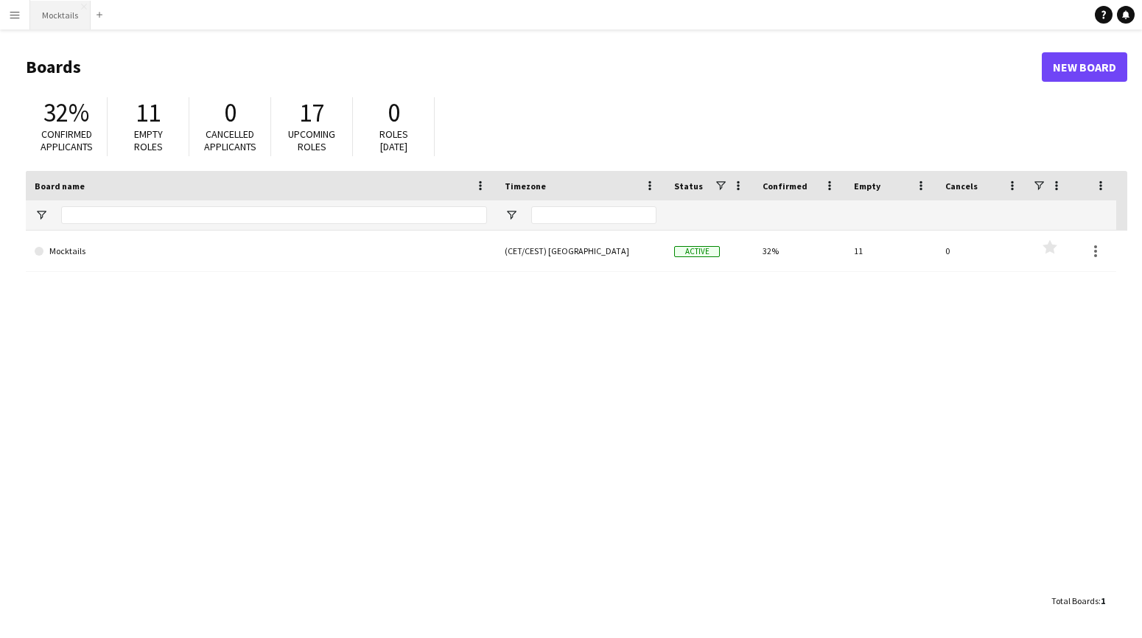 This screenshot has width=1142, height=638. Describe the element at coordinates (867, 186) in the screenshot. I see `span: Empty` at that location.